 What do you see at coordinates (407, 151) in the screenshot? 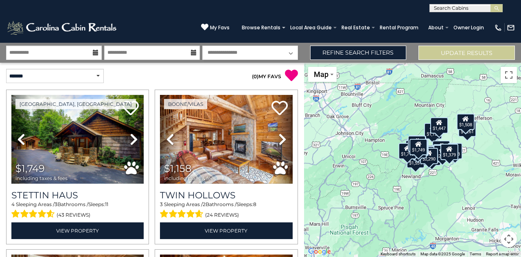
I see `div: $1,715` at bounding box center [407, 151].